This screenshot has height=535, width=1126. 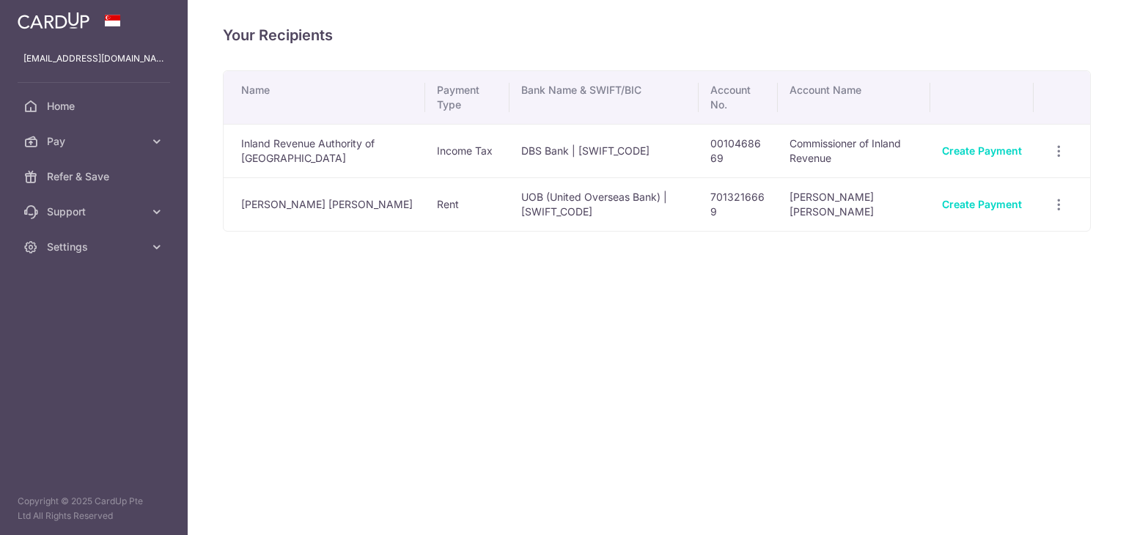 I want to click on h4: Your Recipients, so click(x=657, y=35).